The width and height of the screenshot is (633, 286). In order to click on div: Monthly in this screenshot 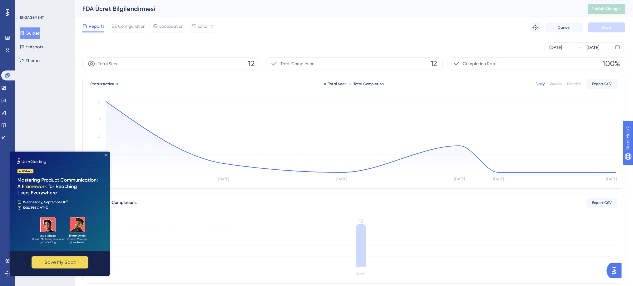, I will do `click(575, 84)`.